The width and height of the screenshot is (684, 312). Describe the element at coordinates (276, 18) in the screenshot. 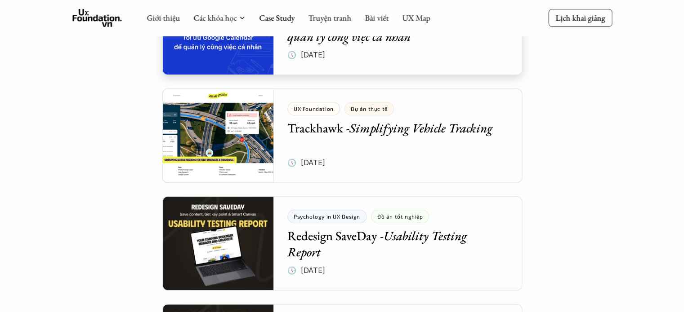

I see `a: Case Study` at that location.